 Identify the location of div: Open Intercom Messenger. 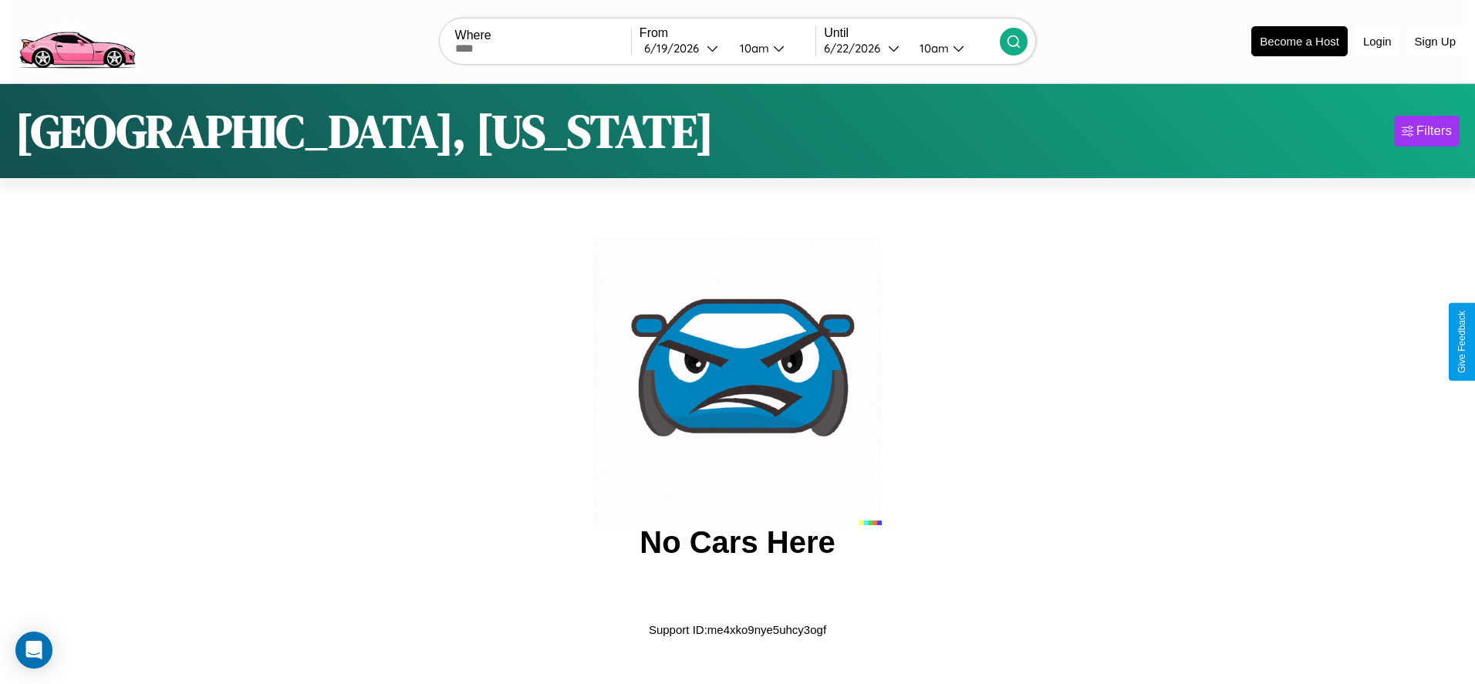
(34, 650).